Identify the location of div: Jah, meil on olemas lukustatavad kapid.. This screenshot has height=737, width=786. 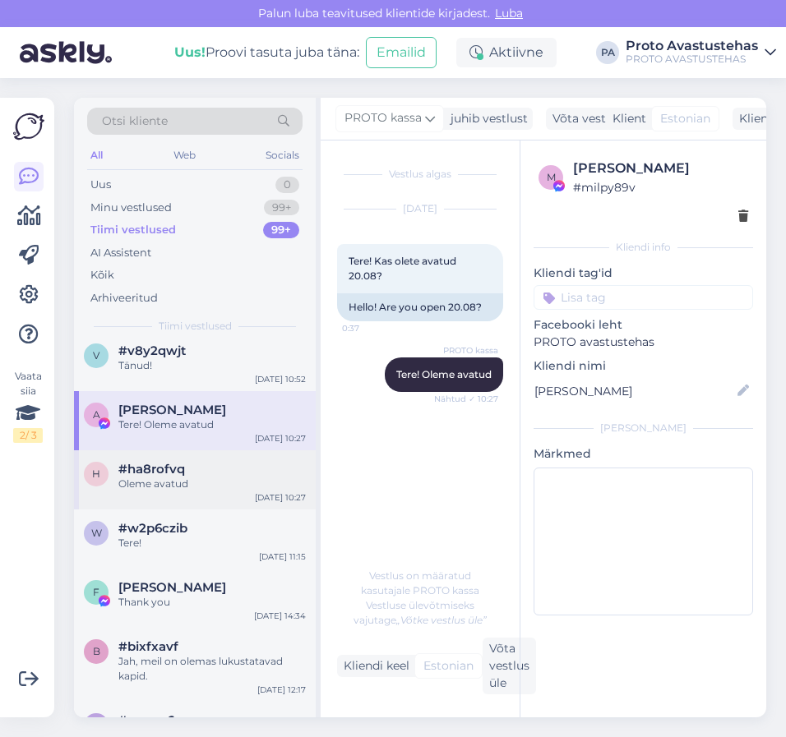
(212, 669).